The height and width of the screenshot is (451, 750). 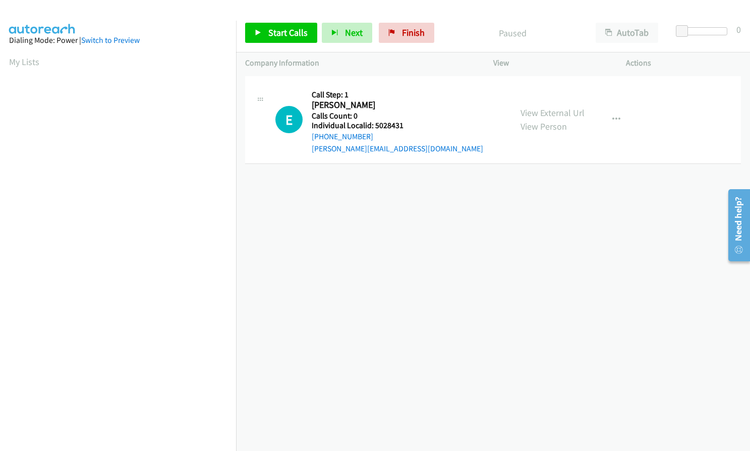 I want to click on div: Delay between calls (in seconds), so click(x=704, y=31).